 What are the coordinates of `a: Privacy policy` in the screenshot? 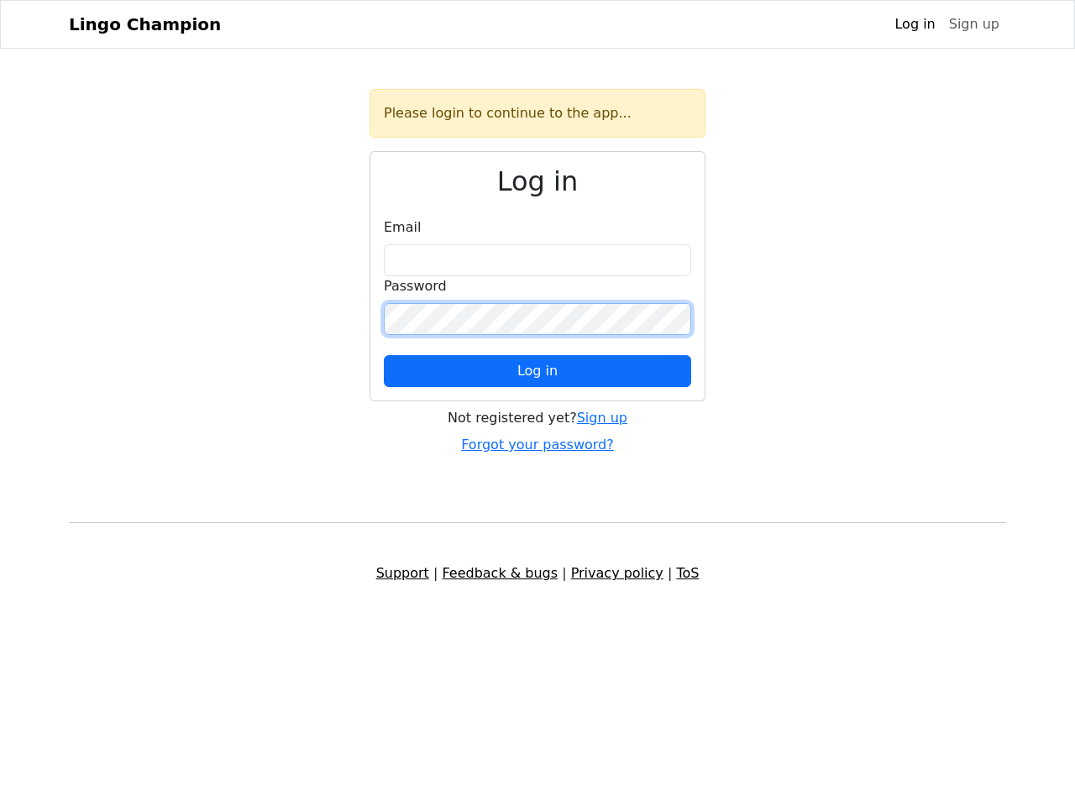 It's located at (617, 573).